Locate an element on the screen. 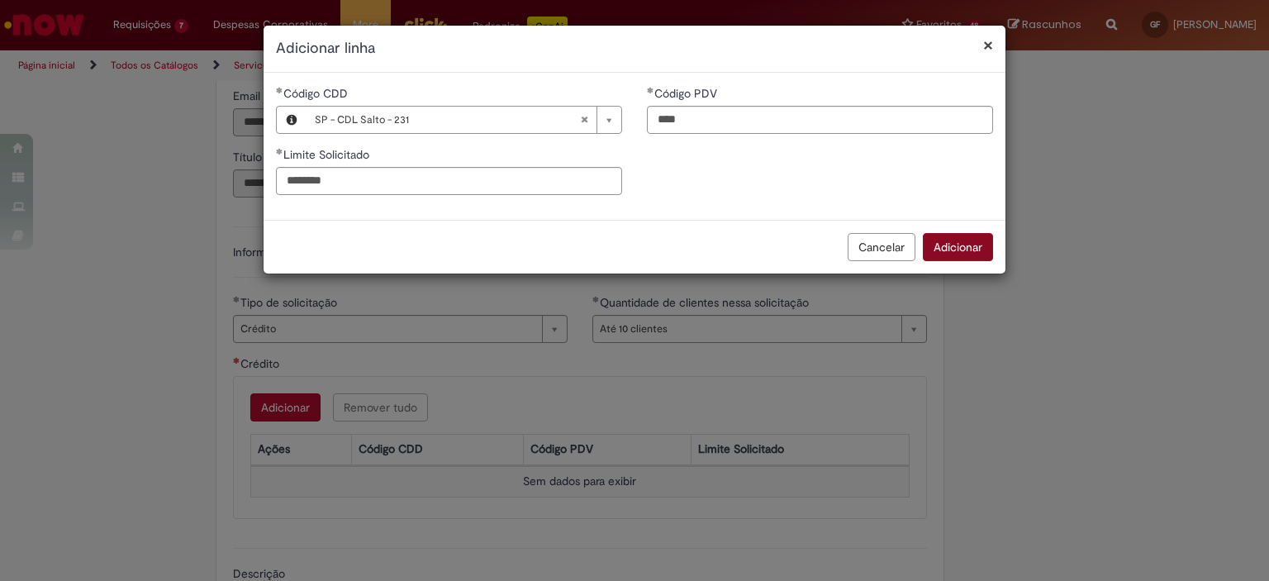  button: Adicionar is located at coordinates (958, 247).